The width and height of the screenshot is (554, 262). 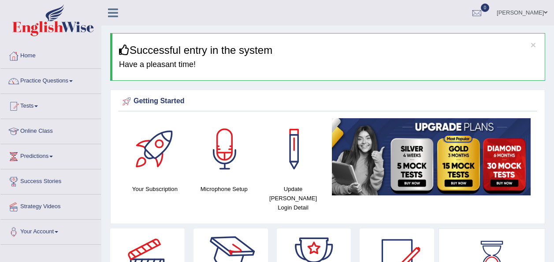 What do you see at coordinates (328, 65) in the screenshot?
I see `h4: Have a pleasant time!` at bounding box center [328, 65].